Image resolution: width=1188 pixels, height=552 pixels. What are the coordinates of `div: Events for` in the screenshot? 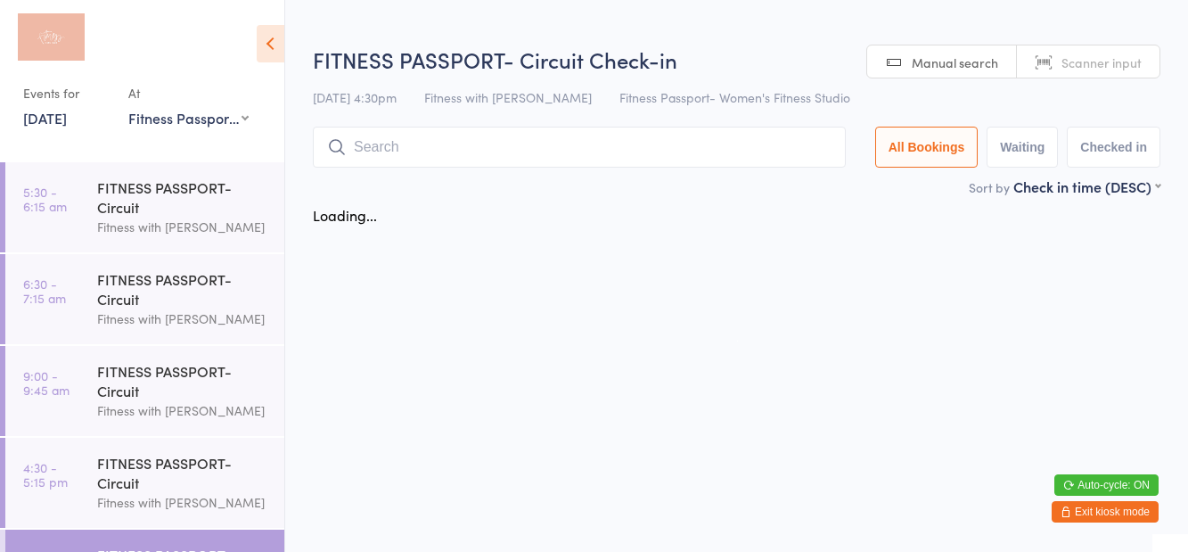 It's located at (67, 93).